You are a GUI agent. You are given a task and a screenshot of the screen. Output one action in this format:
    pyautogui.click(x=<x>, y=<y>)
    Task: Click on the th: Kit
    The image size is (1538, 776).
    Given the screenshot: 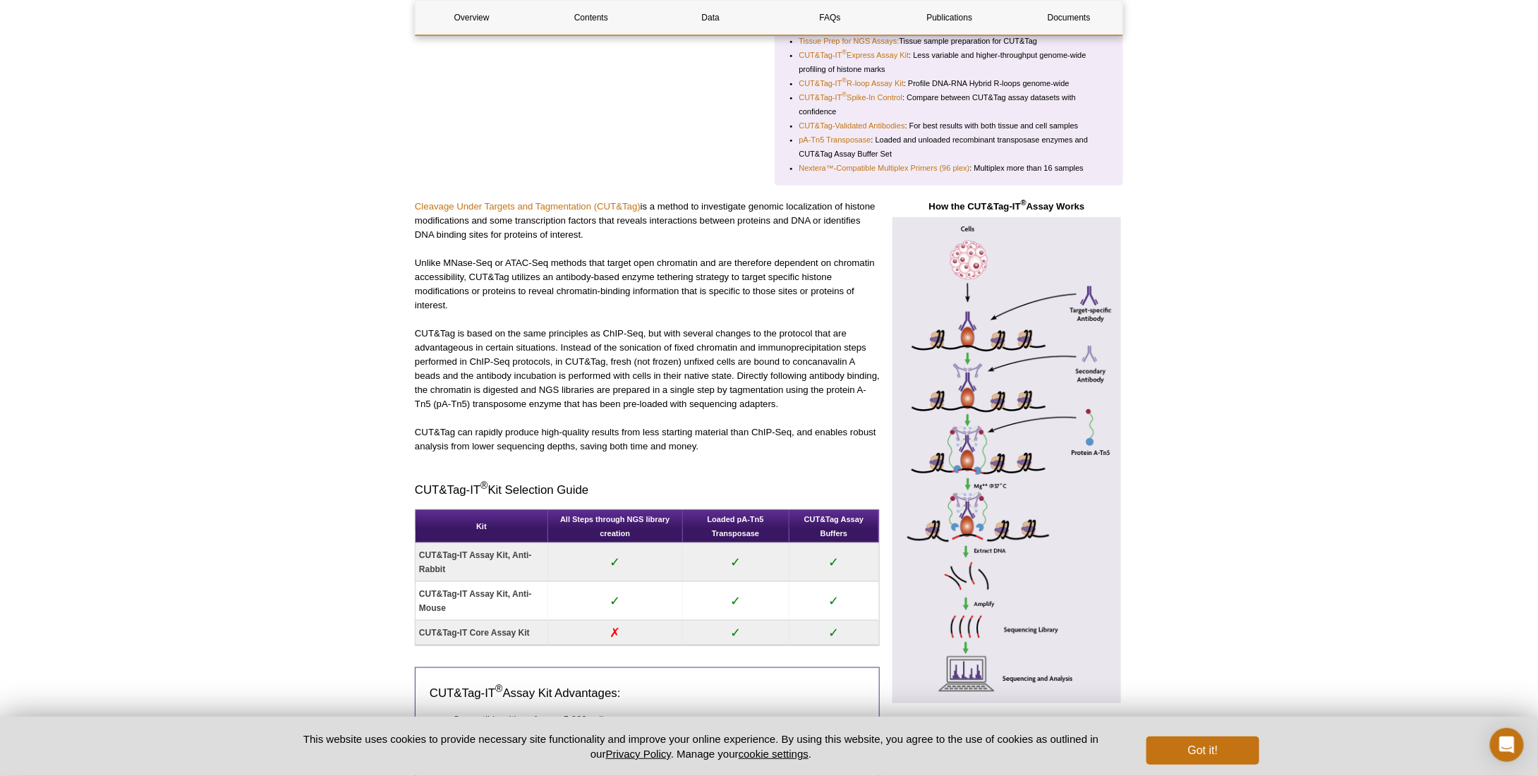 What is the action you would take?
    pyautogui.click(x=482, y=526)
    